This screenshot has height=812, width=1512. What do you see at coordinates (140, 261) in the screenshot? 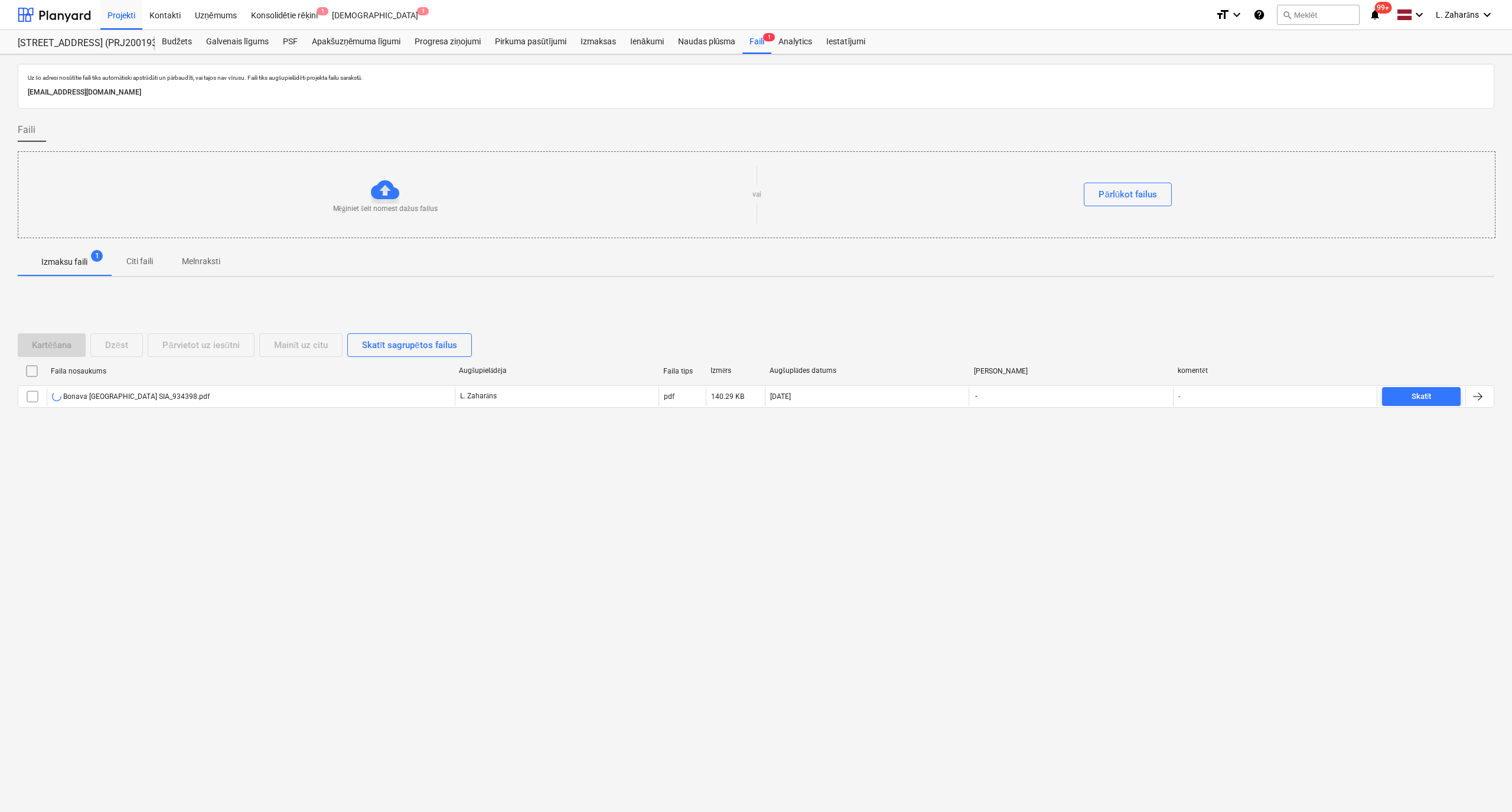
I see `p: Citi faili` at bounding box center [140, 261].